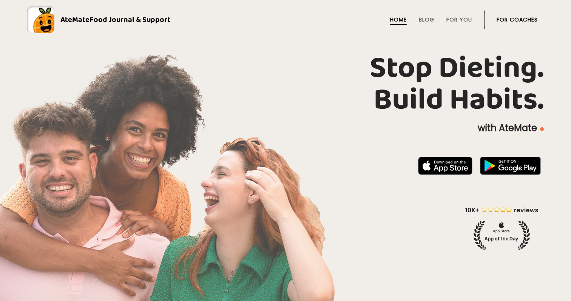 This screenshot has width=571, height=301. Describe the element at coordinates (517, 20) in the screenshot. I see `a: For Coaches` at that location.